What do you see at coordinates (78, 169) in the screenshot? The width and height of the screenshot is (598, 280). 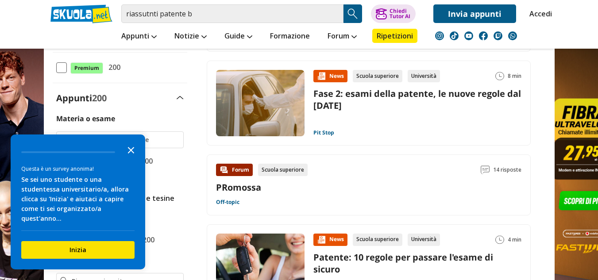 I see `div: Questa è un survey anonima!` at bounding box center [78, 169].